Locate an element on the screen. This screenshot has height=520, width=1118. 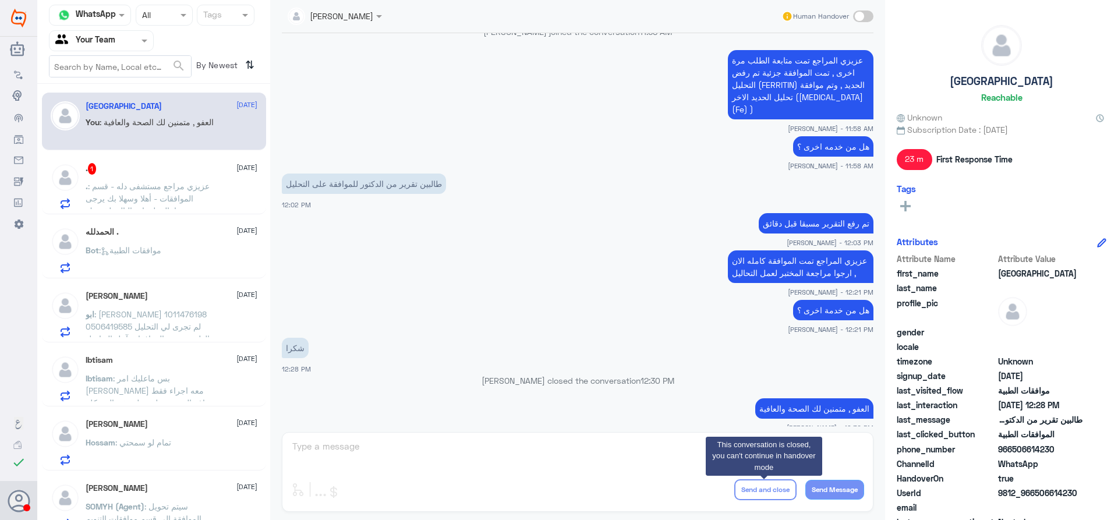
p: 8/9/2025, 12:30 PM is located at coordinates (814, 408).